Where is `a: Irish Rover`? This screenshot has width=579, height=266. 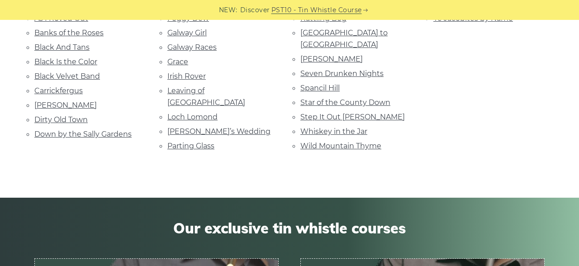
a: Irish Rover is located at coordinates (186, 76).